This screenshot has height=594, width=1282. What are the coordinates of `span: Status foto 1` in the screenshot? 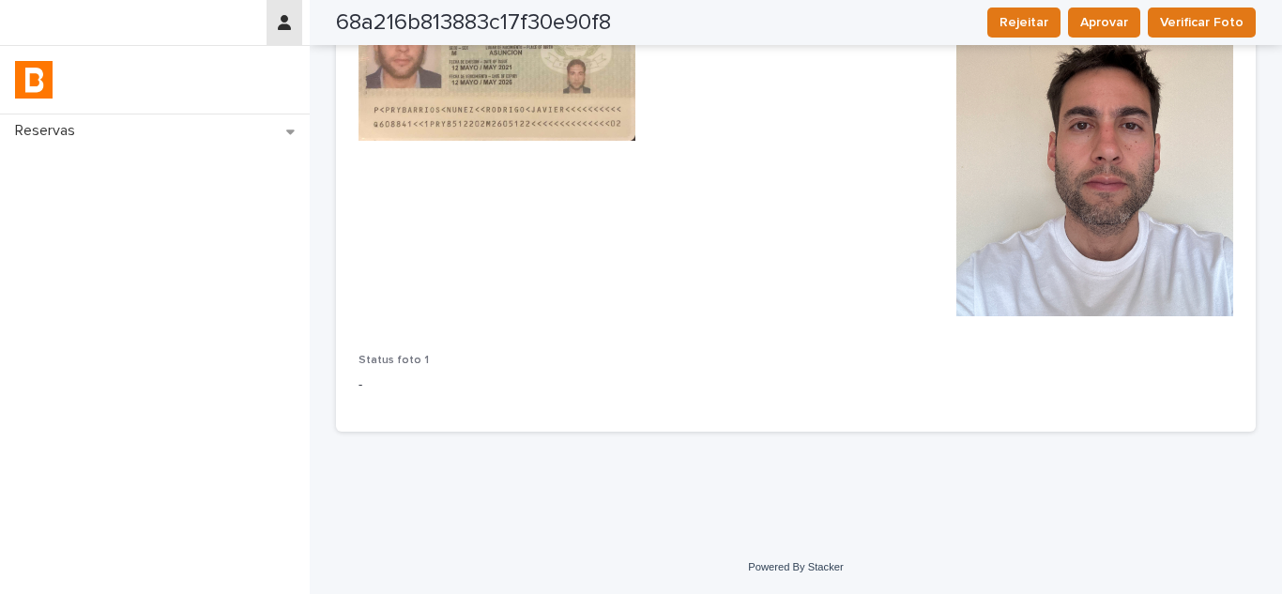 It's located at (393, 360).